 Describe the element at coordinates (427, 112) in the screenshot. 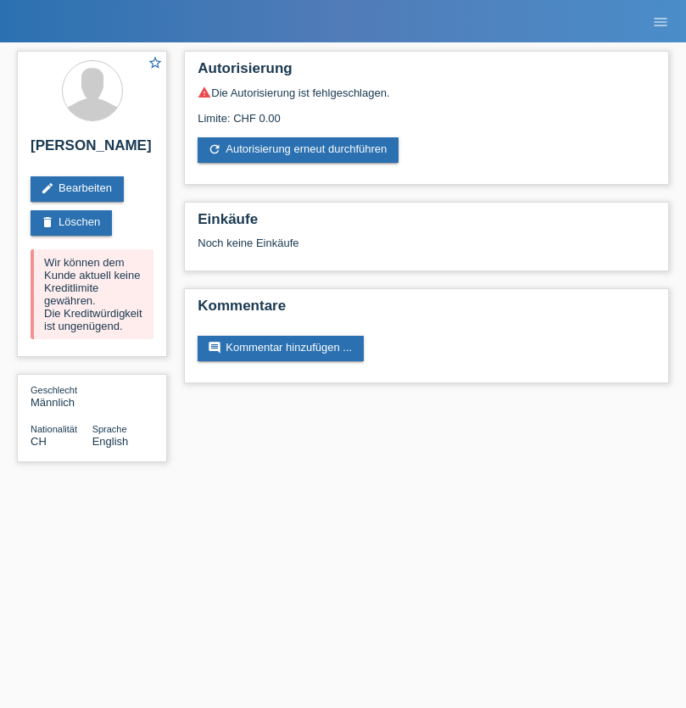

I see `div: Limite: CHF 0.00` at that location.